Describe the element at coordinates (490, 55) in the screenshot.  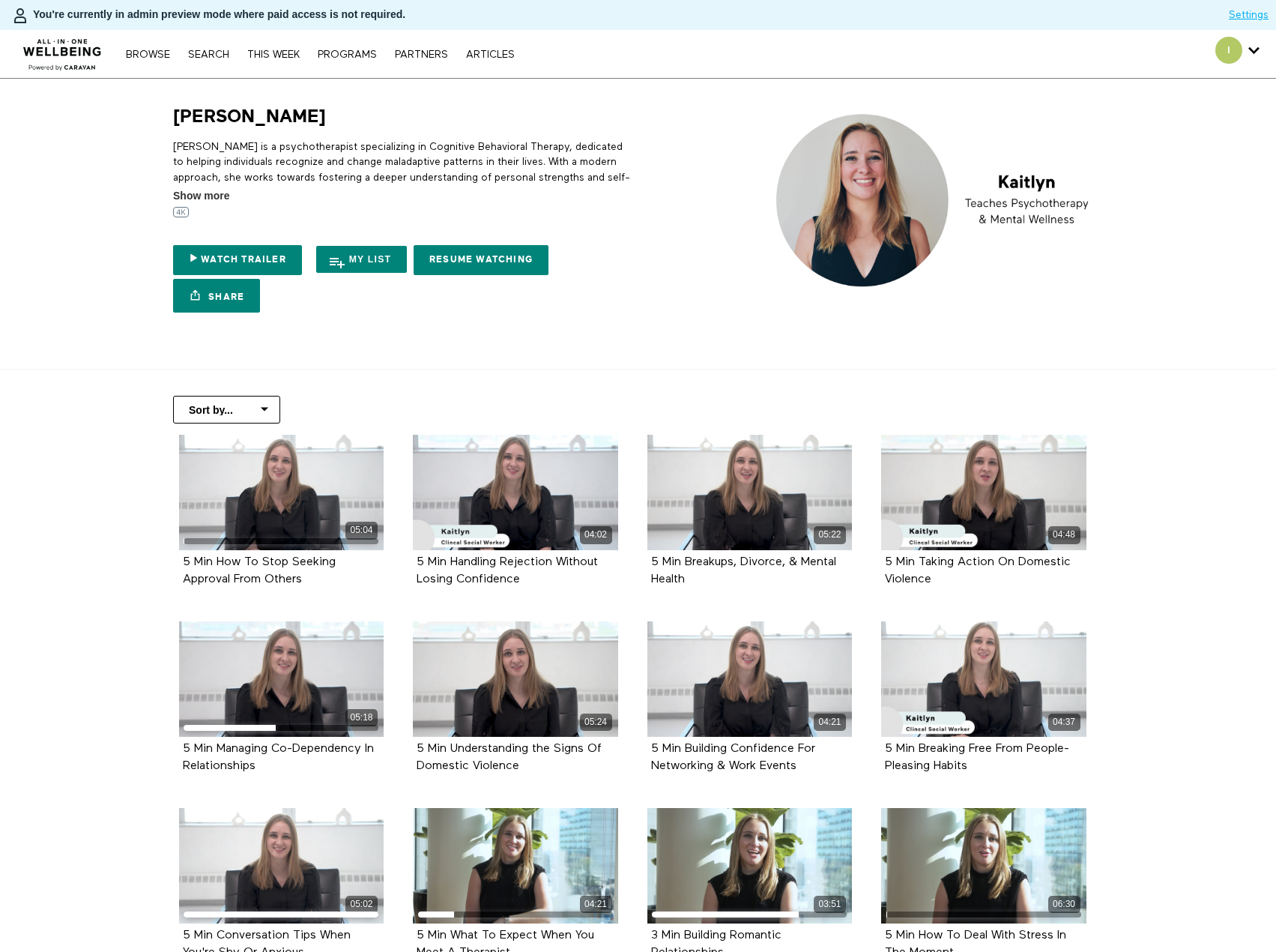
I see `a: ARTICLES` at that location.